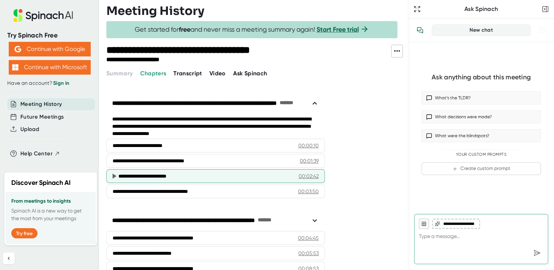  What do you see at coordinates (481, 155) in the screenshot?
I see `div: Your Custom Prompts` at bounding box center [481, 155].